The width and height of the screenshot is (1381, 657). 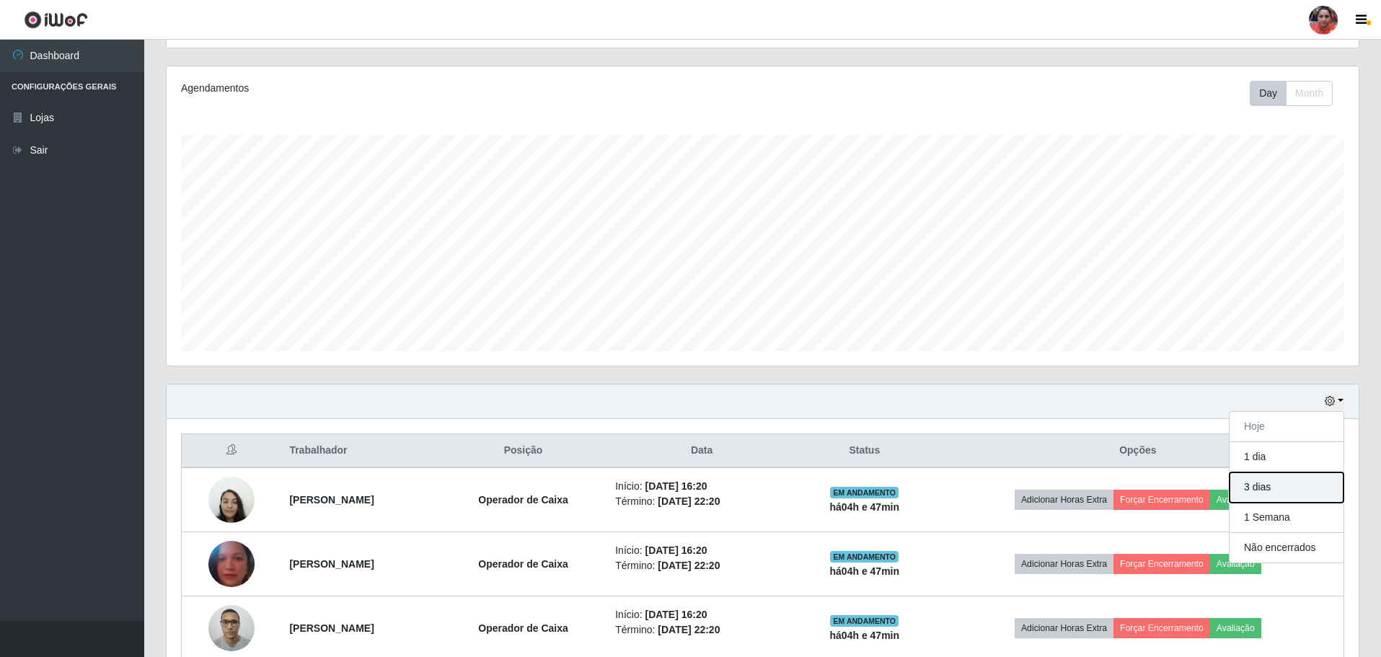 I want to click on th: Trabalhador, so click(x=360, y=451).